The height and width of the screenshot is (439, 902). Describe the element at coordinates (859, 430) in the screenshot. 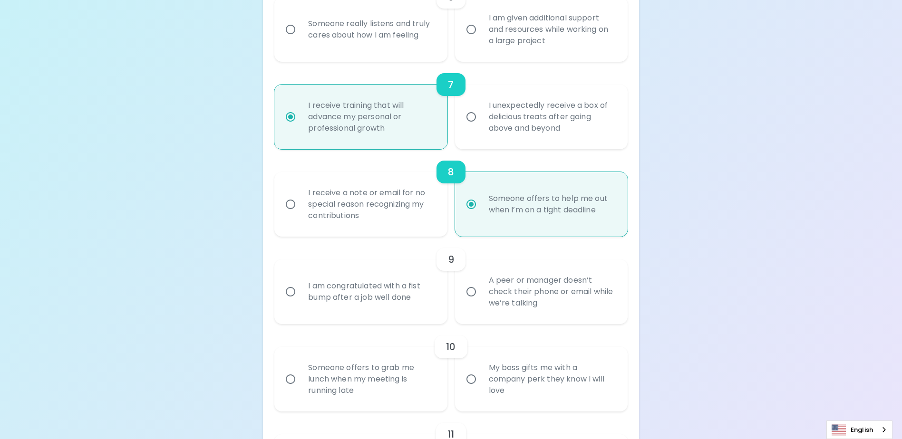

I see `aside: Language selected: English` at that location.